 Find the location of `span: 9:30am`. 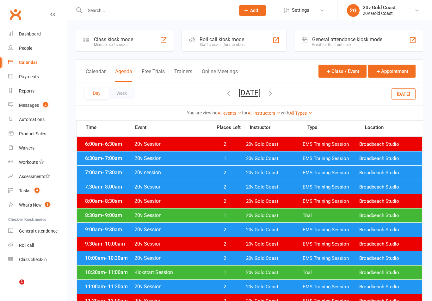

span: 9:30am is located at coordinates (109, 243).